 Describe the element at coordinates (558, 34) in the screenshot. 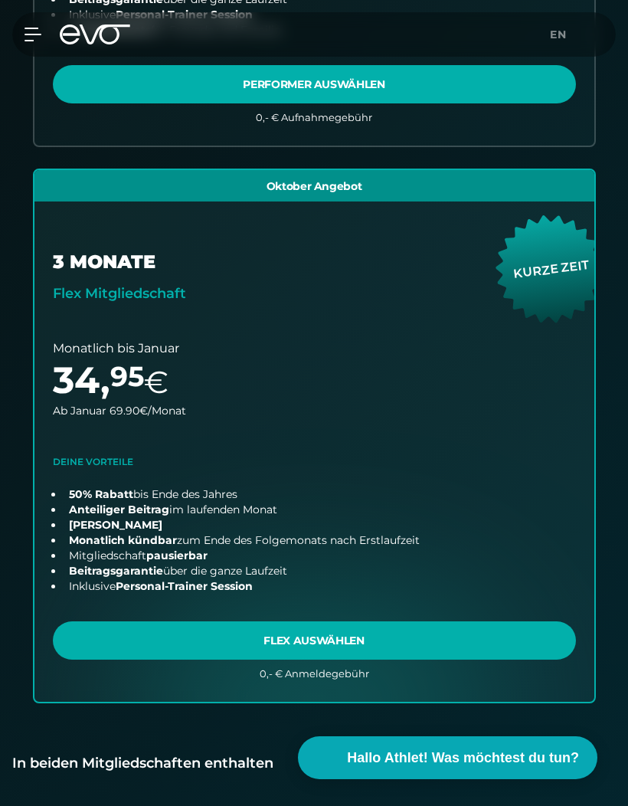

I see `span: en` at that location.